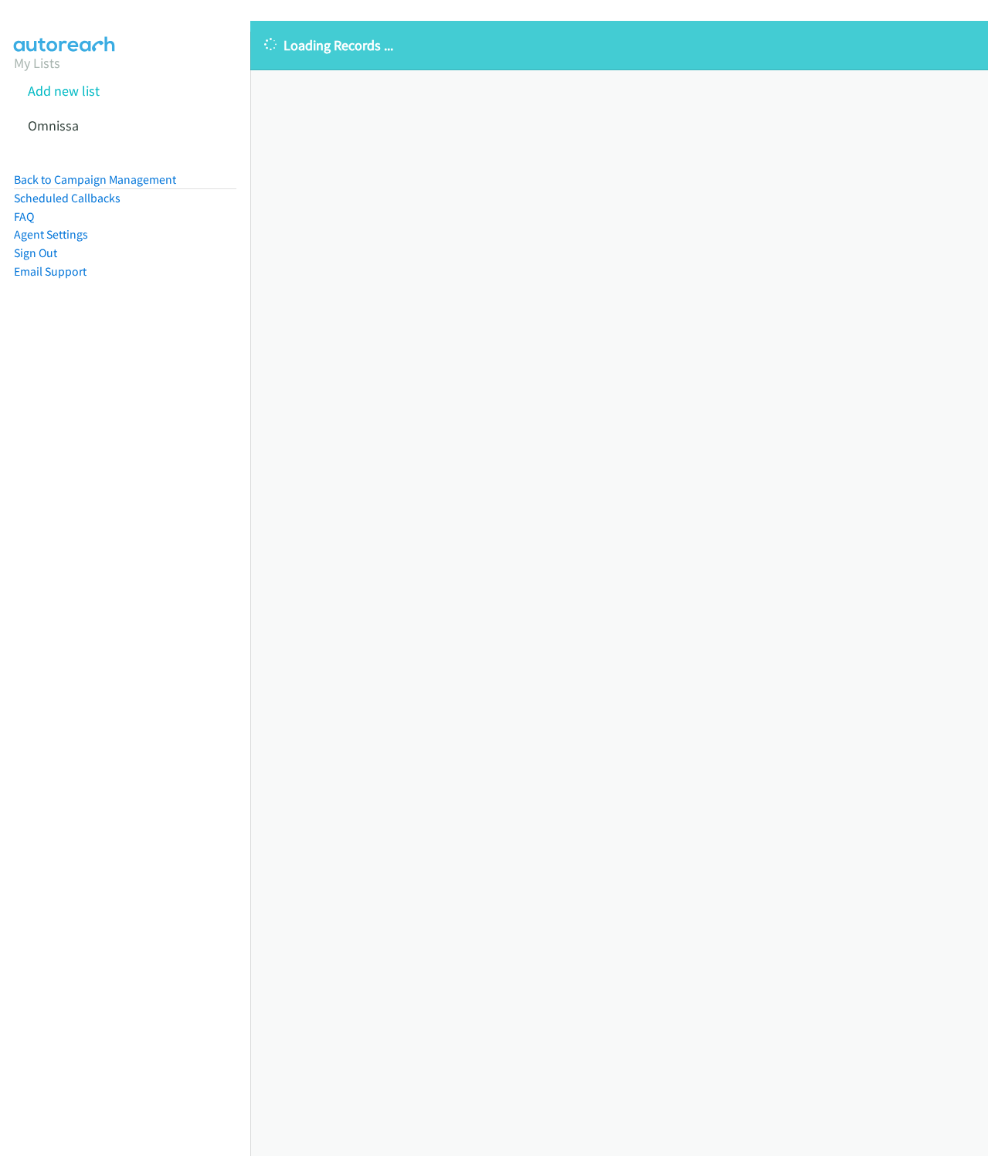 The image size is (988, 1156). Describe the element at coordinates (618, 45) in the screenshot. I see `p: Loading Records ...` at that location.